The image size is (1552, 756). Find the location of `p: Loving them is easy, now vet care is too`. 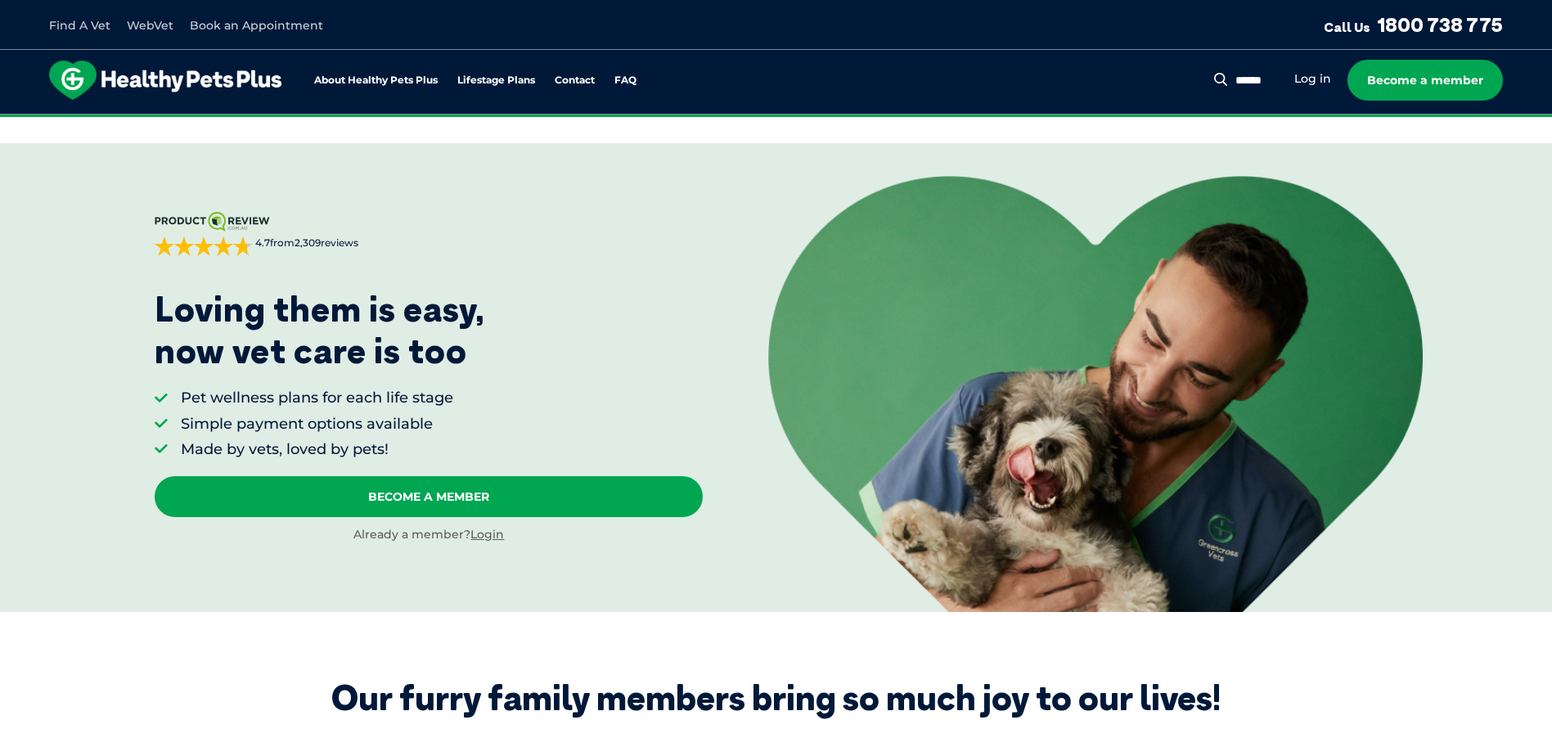

p: Loving them is easy, now vet care is too is located at coordinates (320, 330).